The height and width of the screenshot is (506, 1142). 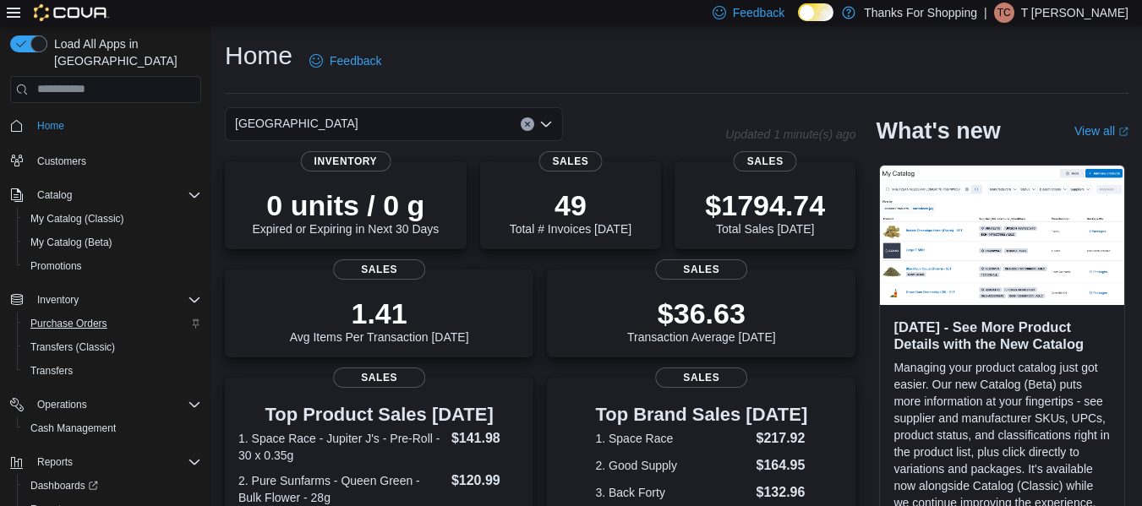 I want to click on a: Transfers (Classic), so click(x=73, y=347).